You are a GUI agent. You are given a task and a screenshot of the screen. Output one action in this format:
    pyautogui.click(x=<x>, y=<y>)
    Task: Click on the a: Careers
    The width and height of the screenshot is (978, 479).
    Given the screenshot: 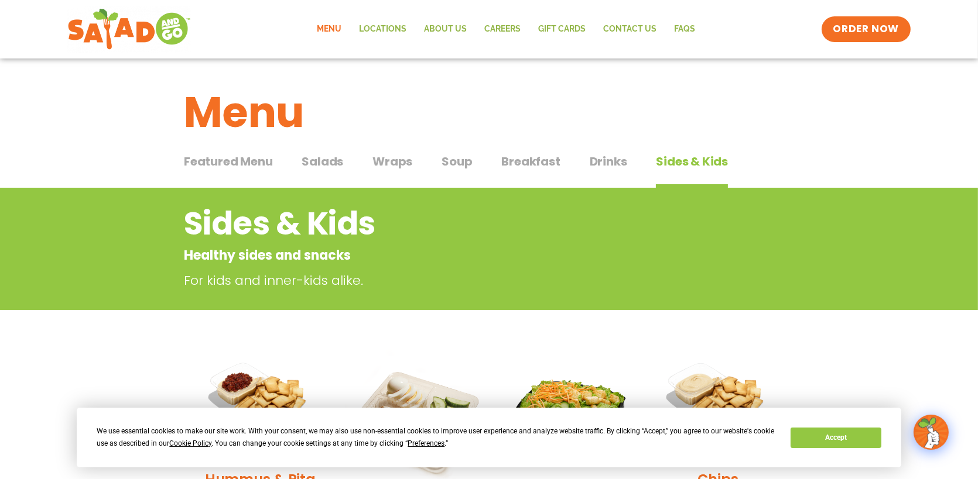 What is the action you would take?
    pyautogui.click(x=502, y=29)
    